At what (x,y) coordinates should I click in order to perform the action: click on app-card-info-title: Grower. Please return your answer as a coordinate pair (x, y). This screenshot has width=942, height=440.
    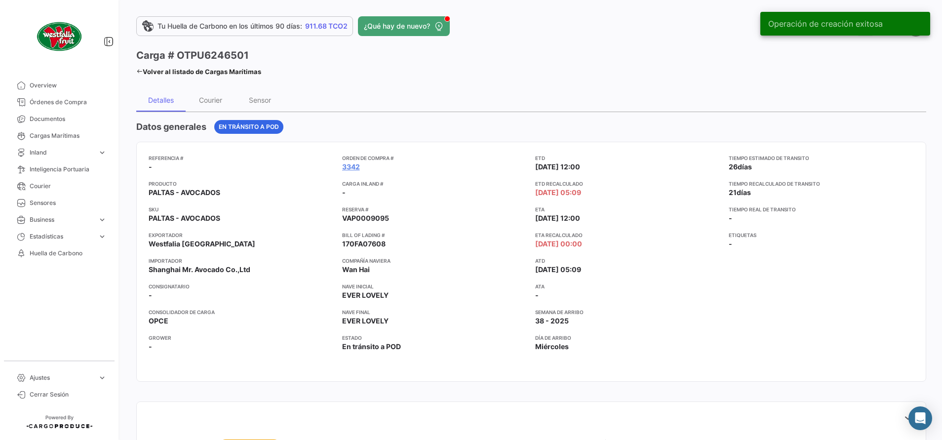
    Looking at the image, I should click on (241, 338).